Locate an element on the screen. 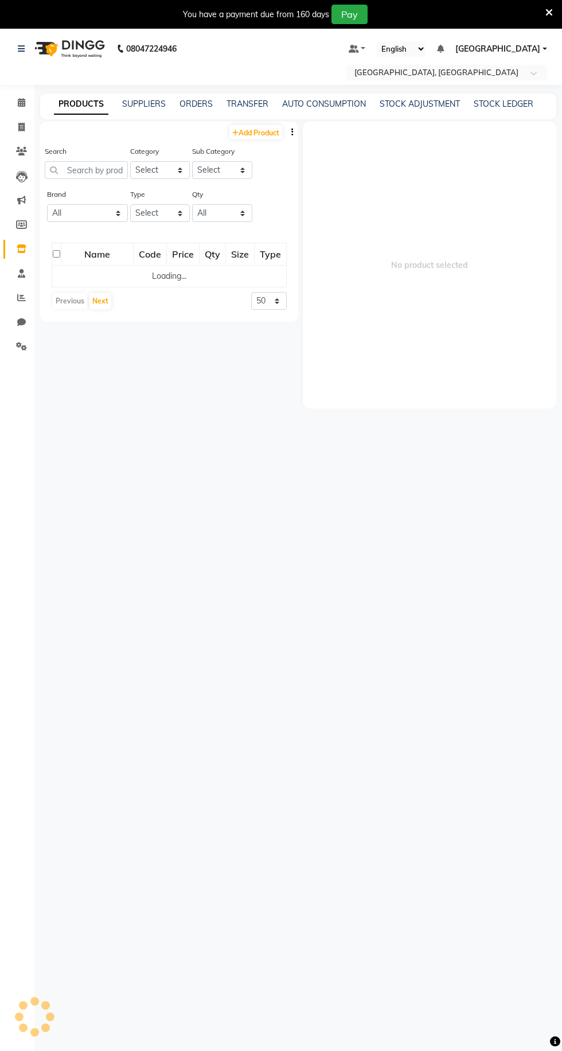 This screenshot has height=1051, width=562. img: logo is located at coordinates (68, 49).